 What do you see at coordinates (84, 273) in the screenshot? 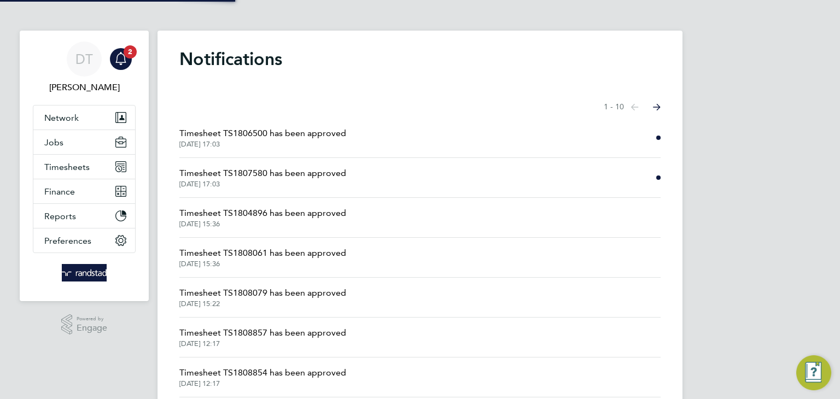
I see `img: randstad-logo-retina.png` at bounding box center [84, 273].